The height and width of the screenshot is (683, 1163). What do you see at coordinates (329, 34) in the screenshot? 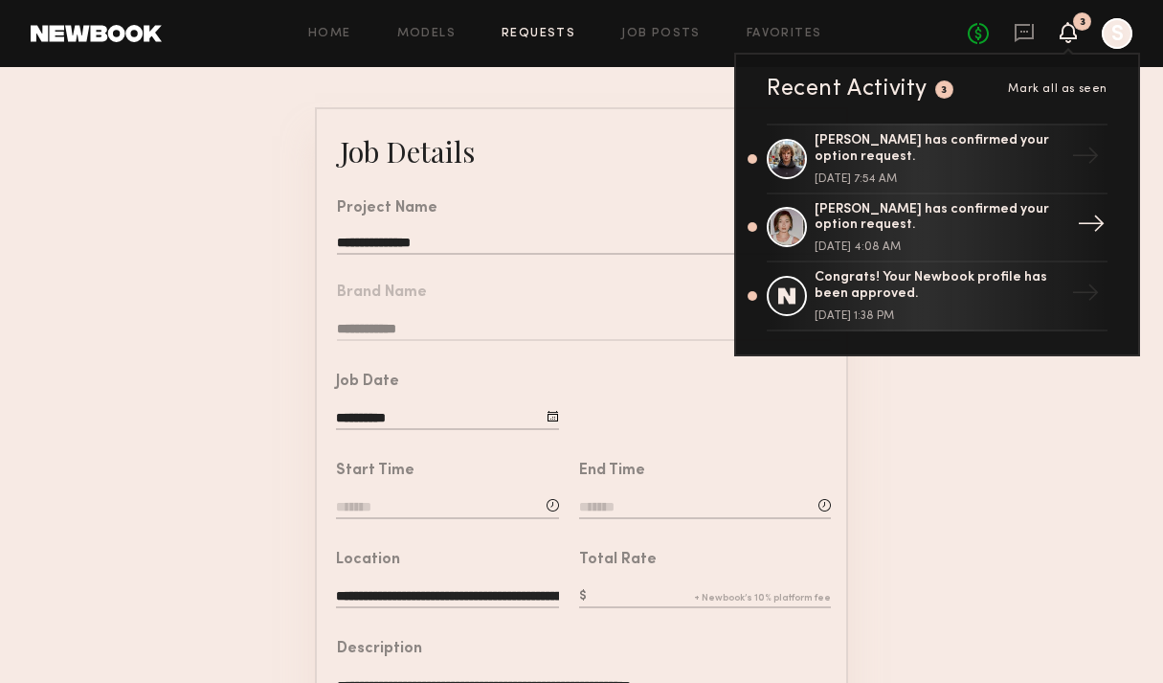
I see `a: Home` at bounding box center [329, 34].